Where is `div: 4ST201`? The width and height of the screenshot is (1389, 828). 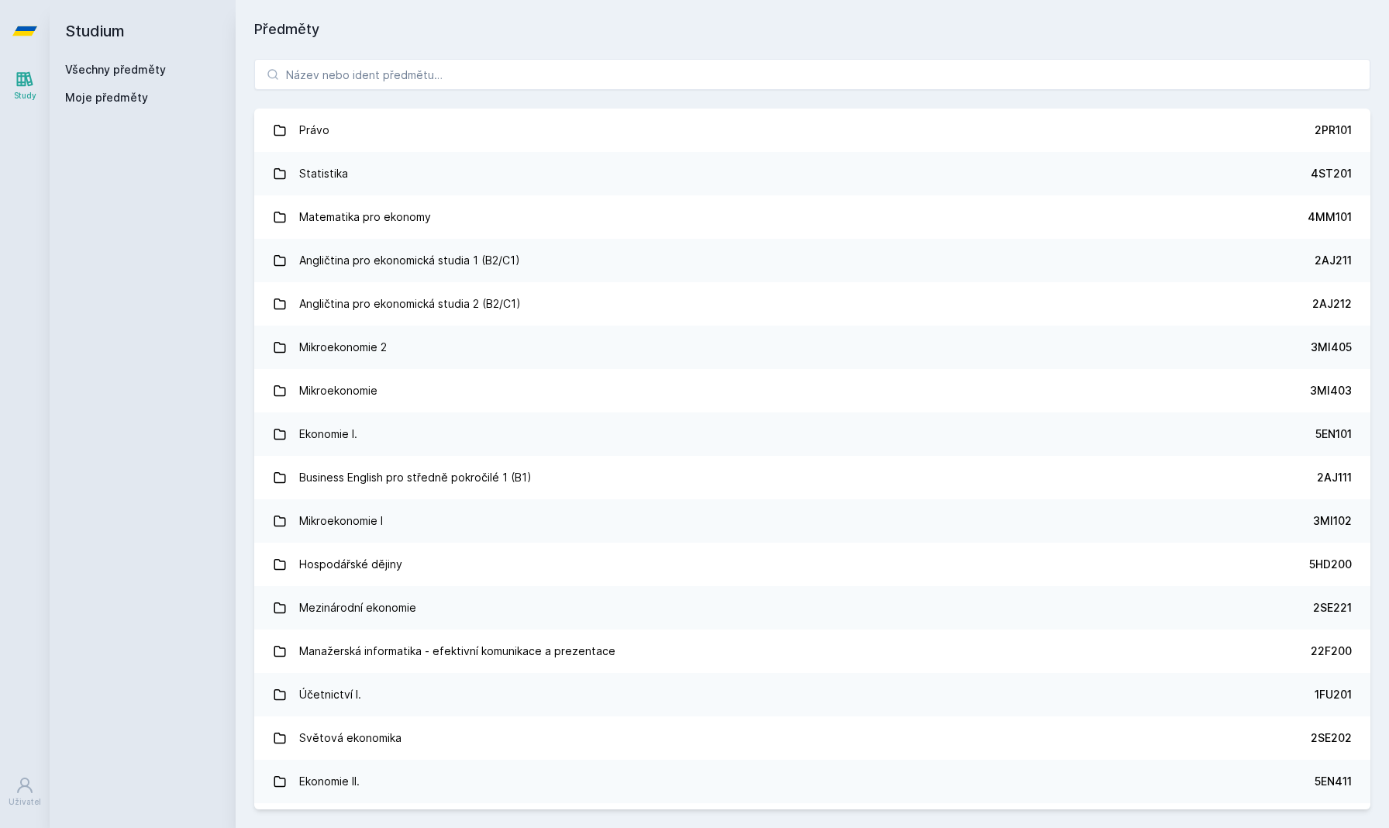 div: 4ST201 is located at coordinates (1331, 174).